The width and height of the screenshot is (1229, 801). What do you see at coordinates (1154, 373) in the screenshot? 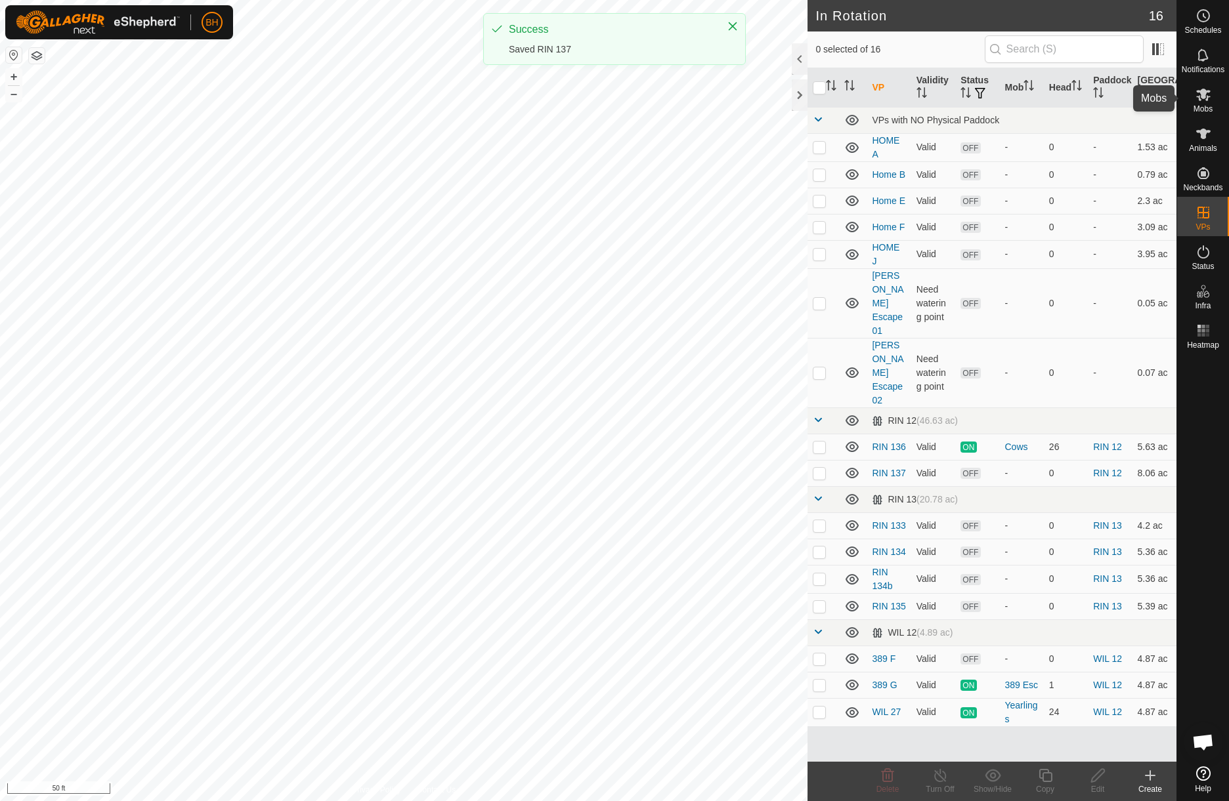
I see `td: 0.07 ac` at bounding box center [1154, 373].